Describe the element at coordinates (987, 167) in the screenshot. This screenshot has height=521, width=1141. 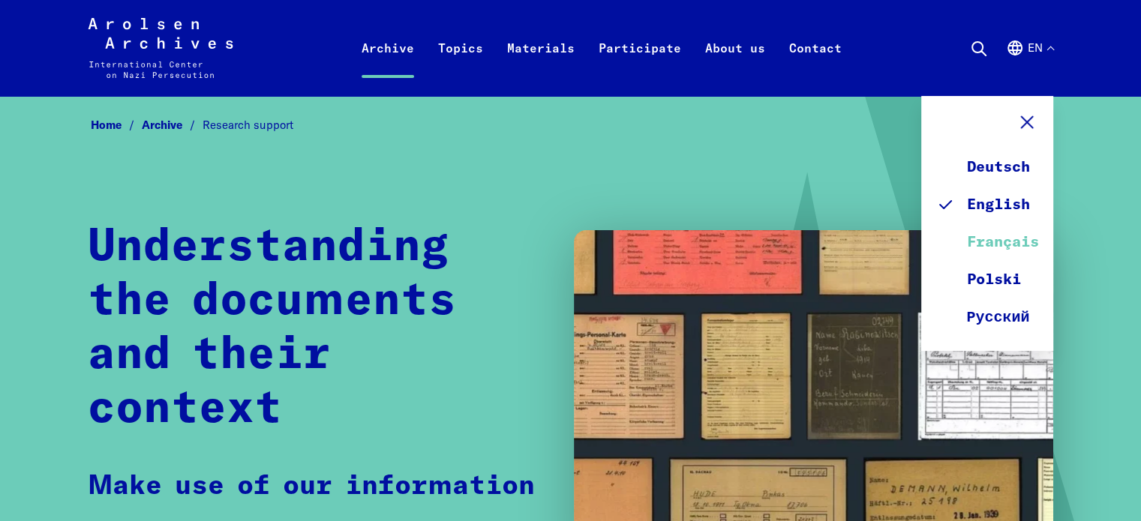
I see `a: Deutsch` at that location.